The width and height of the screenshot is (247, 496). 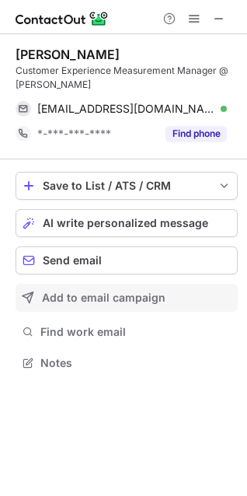 I want to click on button: Notes, so click(x=127, y=363).